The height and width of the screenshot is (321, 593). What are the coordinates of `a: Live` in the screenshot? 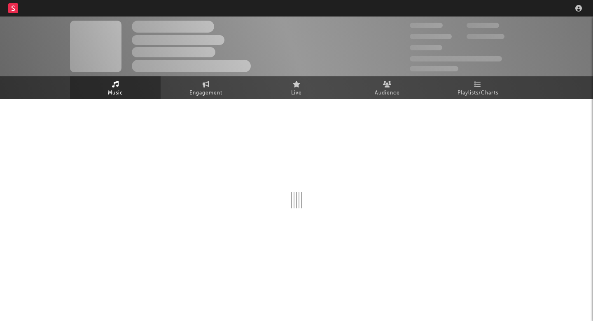 It's located at (297, 87).